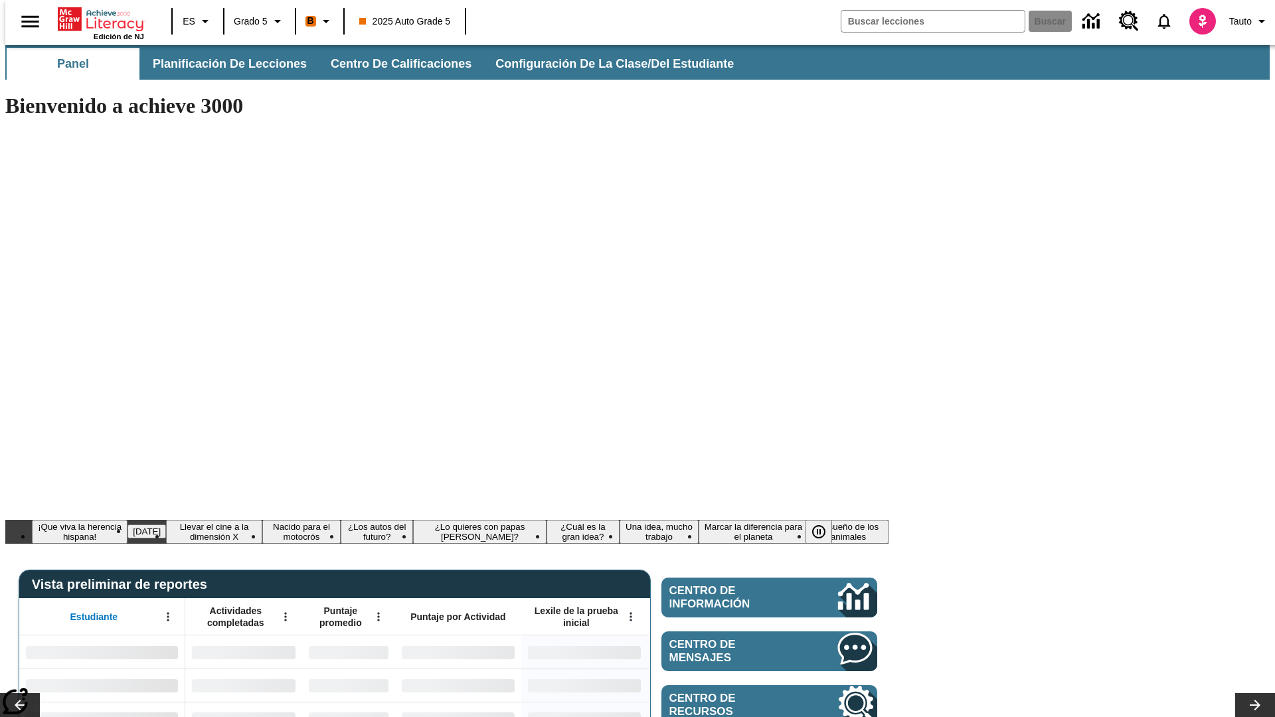  What do you see at coordinates (250, 21) in the screenshot?
I see `span: Grado 5` at bounding box center [250, 21].